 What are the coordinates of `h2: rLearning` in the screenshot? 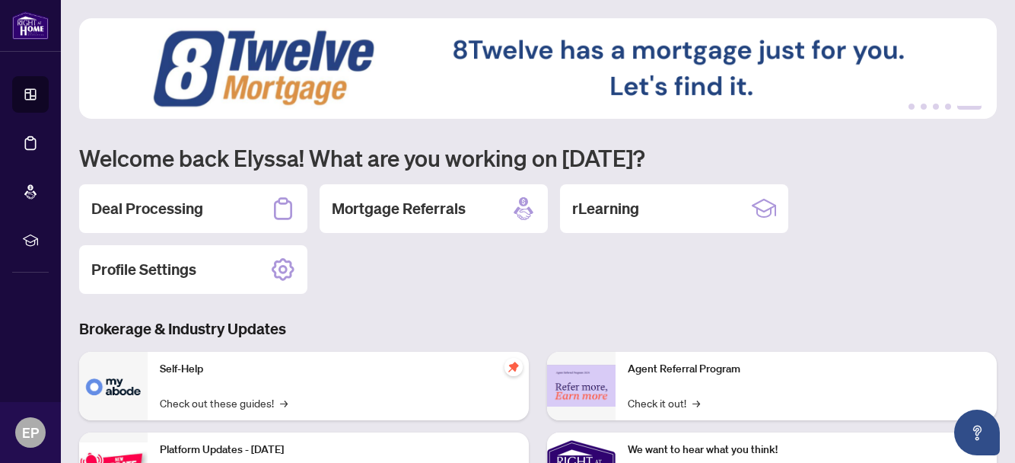 It's located at (606, 208).